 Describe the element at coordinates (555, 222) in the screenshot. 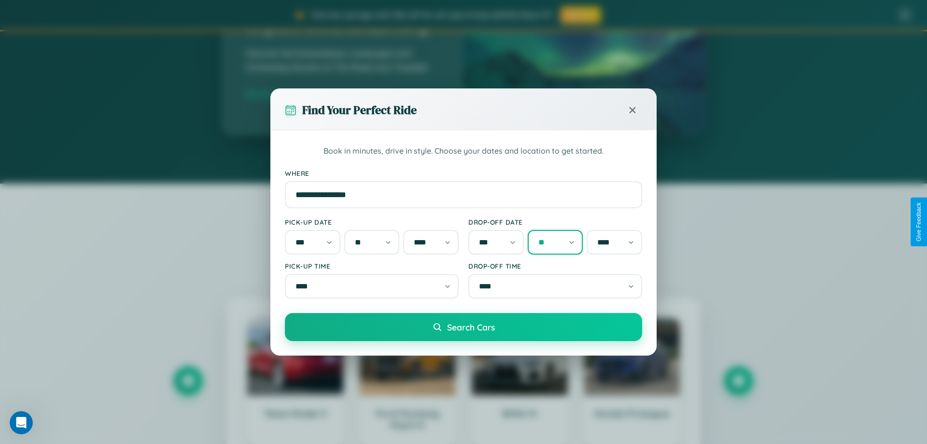

I see `label: Drop-off Date` at that location.